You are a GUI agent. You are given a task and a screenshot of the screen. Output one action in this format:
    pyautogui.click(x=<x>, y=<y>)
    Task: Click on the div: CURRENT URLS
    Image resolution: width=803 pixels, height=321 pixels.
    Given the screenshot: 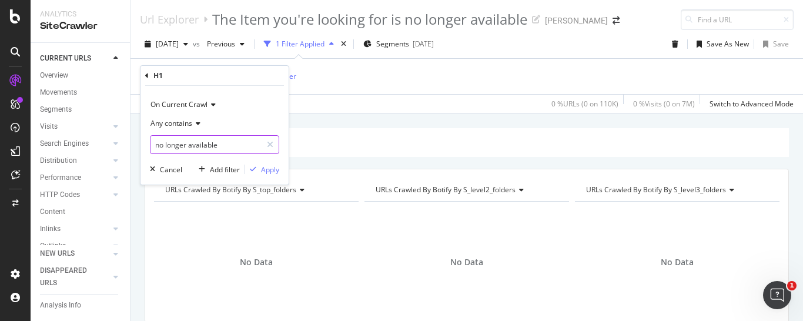 What is the action you would take?
    pyautogui.click(x=65, y=58)
    